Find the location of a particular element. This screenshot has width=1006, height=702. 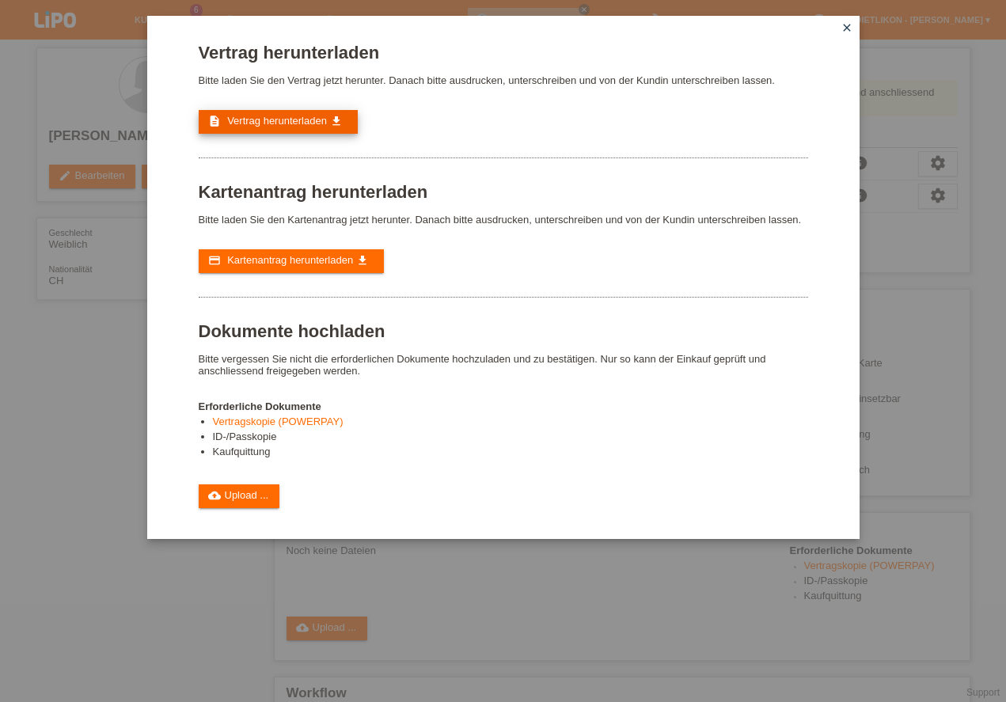

a: description Vertrag herunterladen get_app is located at coordinates (278, 122).